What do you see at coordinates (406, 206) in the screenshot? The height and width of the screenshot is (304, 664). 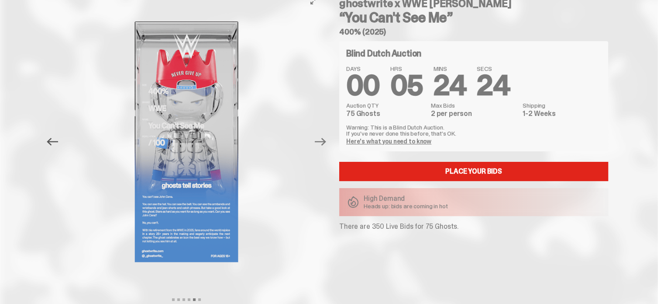 I see `p: Heads up: bids are coming in hot` at bounding box center [406, 206].